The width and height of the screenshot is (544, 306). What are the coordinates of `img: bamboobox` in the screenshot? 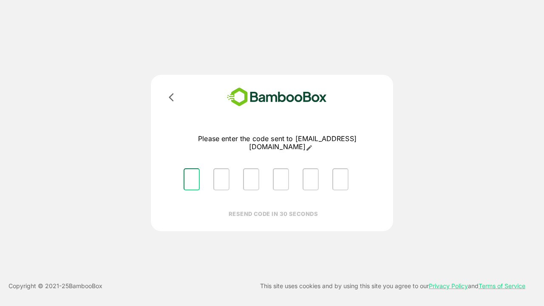 It's located at (277, 97).